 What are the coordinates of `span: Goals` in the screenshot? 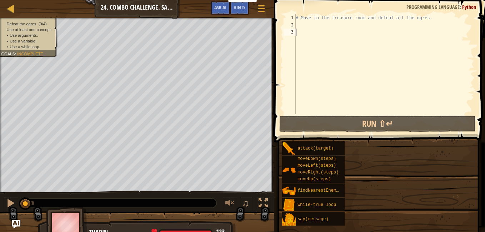 It's located at (8, 54).